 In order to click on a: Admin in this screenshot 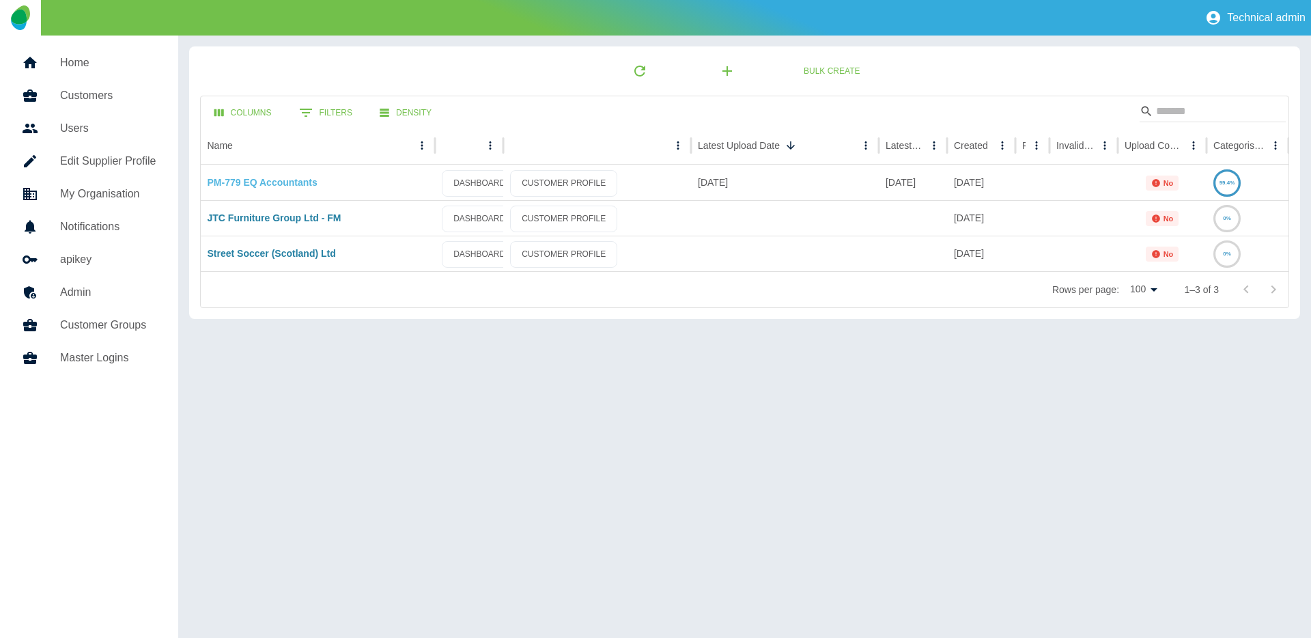, I will do `click(89, 292)`.